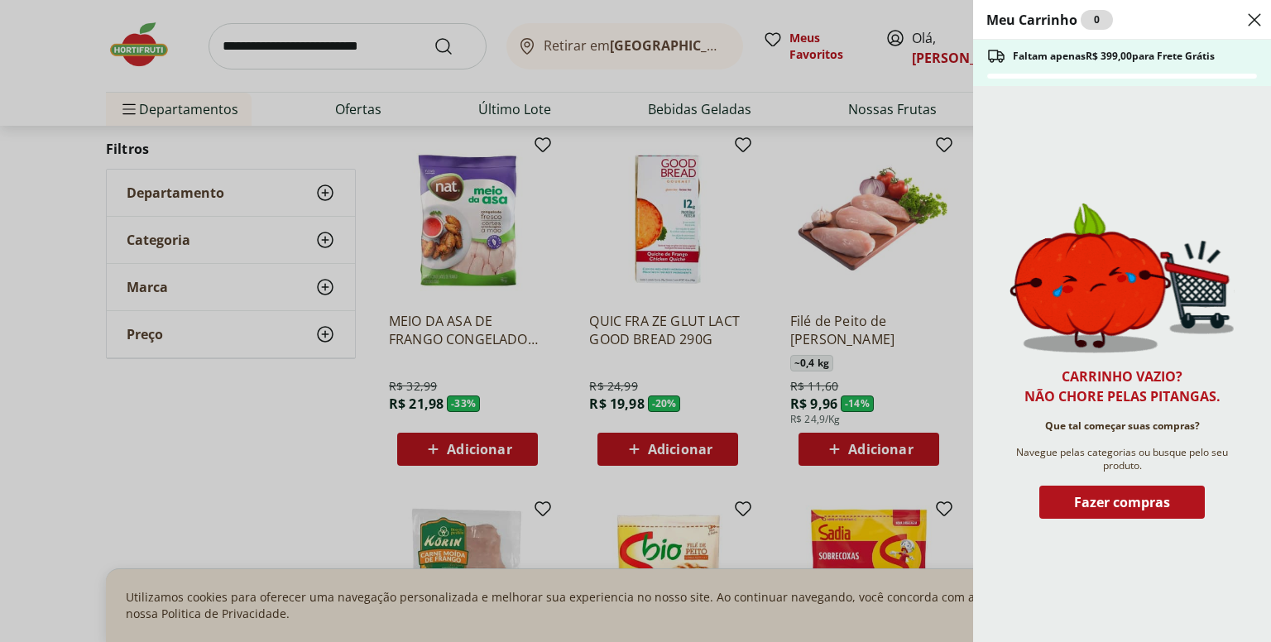 Image resolution: width=1271 pixels, height=642 pixels. Describe the element at coordinates (1096, 20) in the screenshot. I see `div: 0` at that location.